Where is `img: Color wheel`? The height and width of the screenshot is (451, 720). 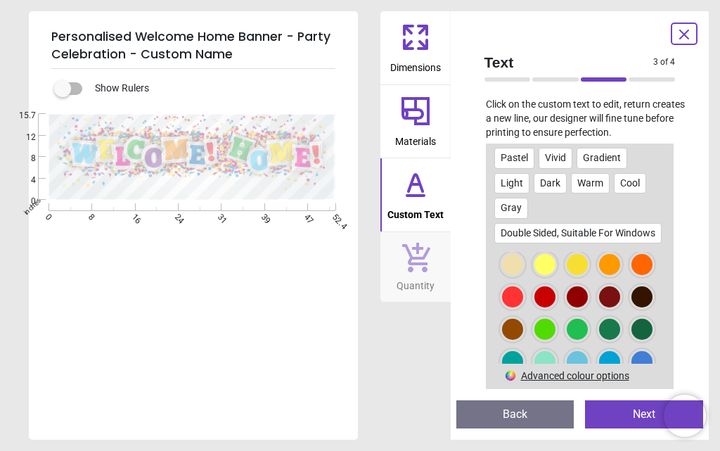 img: Color wheel is located at coordinates (510, 375).